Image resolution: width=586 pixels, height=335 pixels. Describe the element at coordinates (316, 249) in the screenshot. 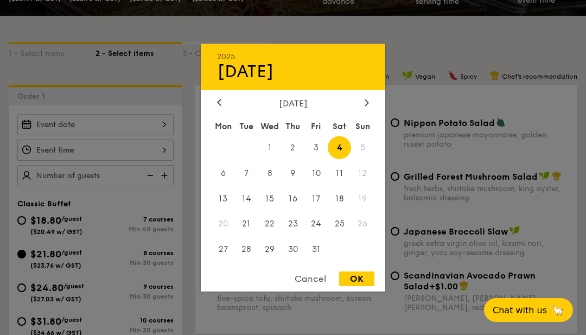

I see `span: 31` at that location.